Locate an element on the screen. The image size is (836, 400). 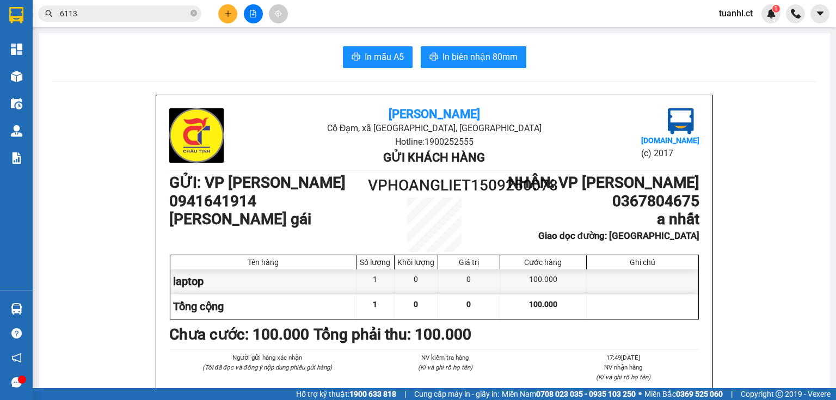
h1: 0941641914 is located at coordinates (268, 201).